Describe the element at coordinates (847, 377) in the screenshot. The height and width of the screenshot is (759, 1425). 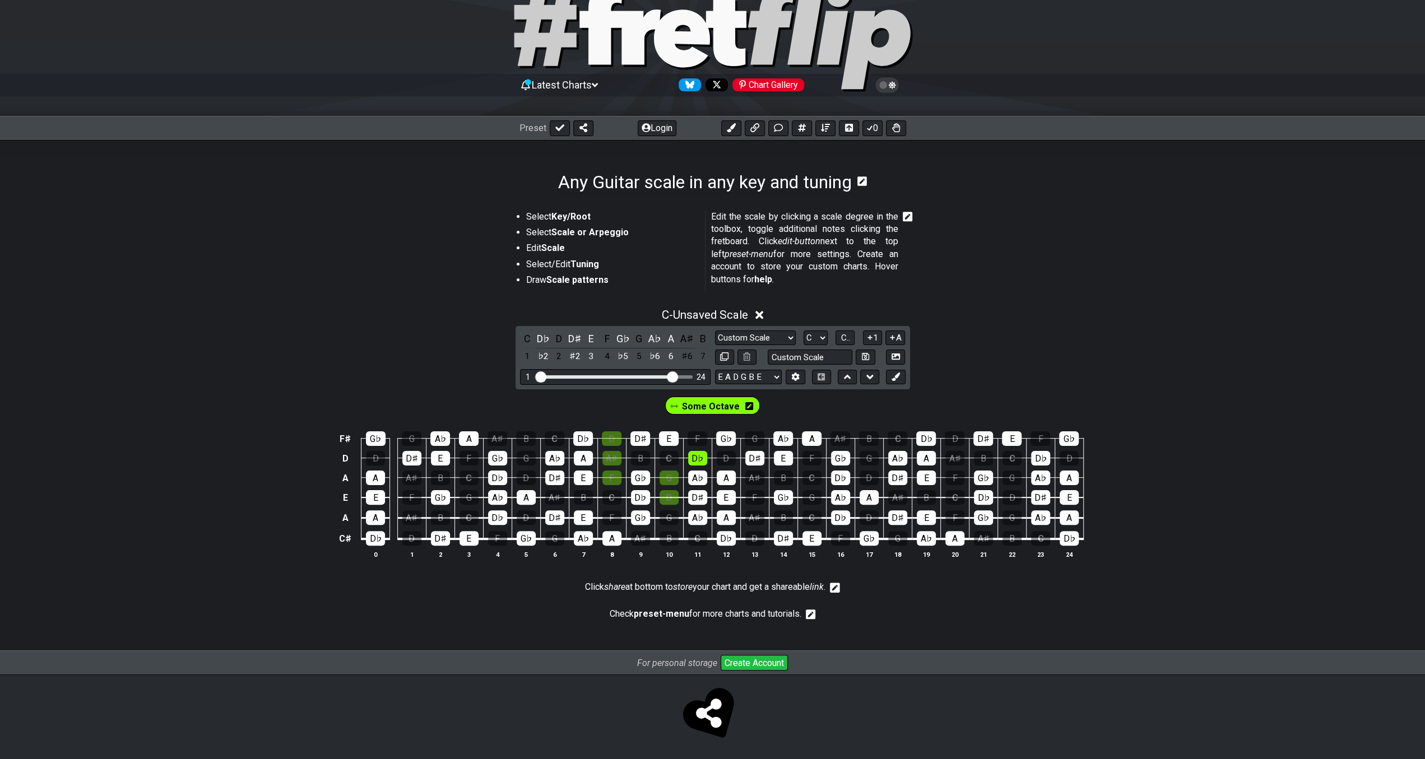
I see `button: Move up` at that location.